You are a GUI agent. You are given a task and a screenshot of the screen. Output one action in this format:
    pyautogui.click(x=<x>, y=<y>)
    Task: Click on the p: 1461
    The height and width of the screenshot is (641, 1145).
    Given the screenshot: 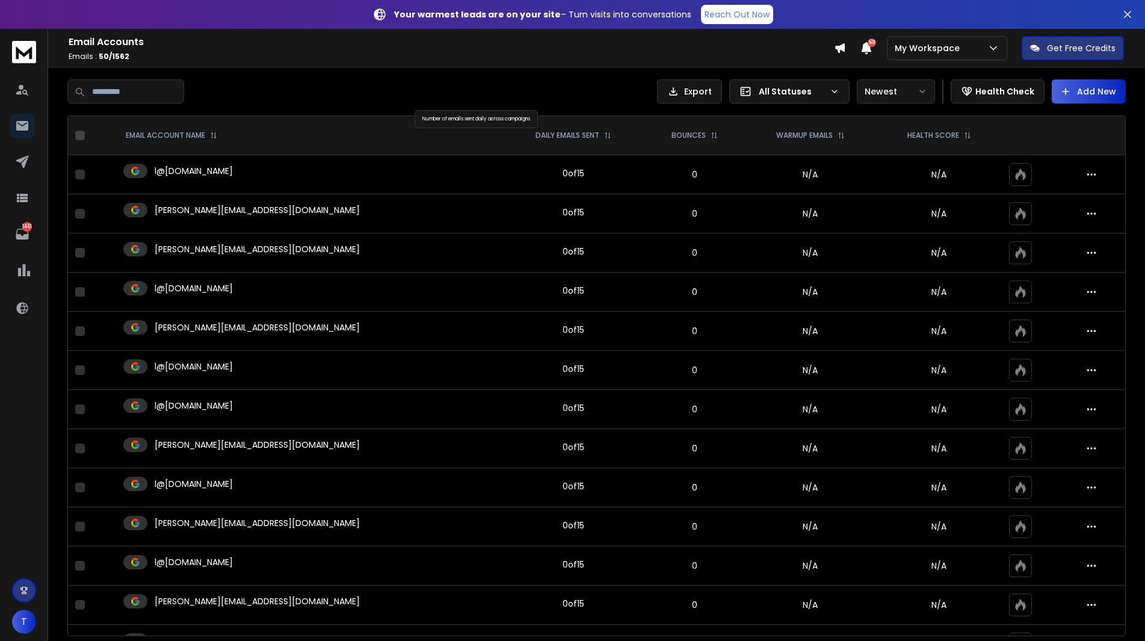 What is the action you would take?
    pyautogui.click(x=27, y=227)
    